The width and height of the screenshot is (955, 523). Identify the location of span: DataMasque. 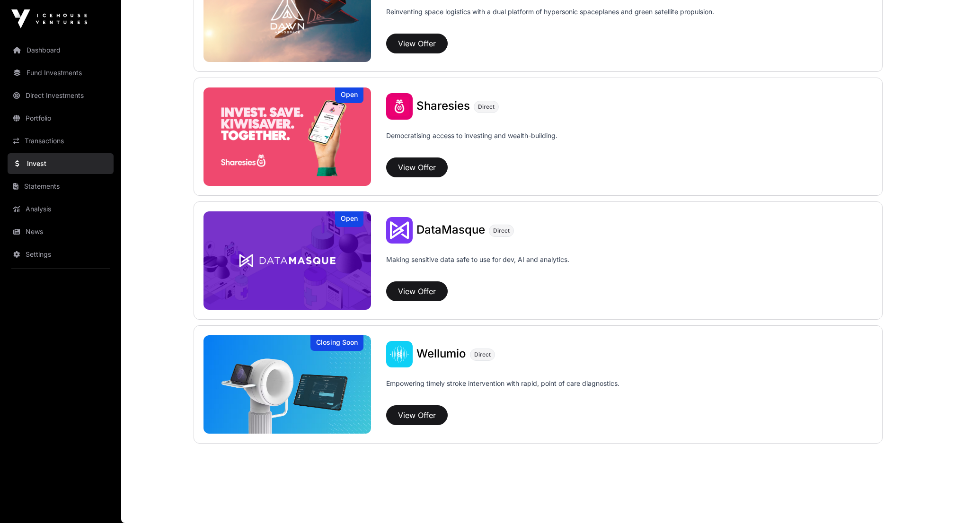
(450, 229).